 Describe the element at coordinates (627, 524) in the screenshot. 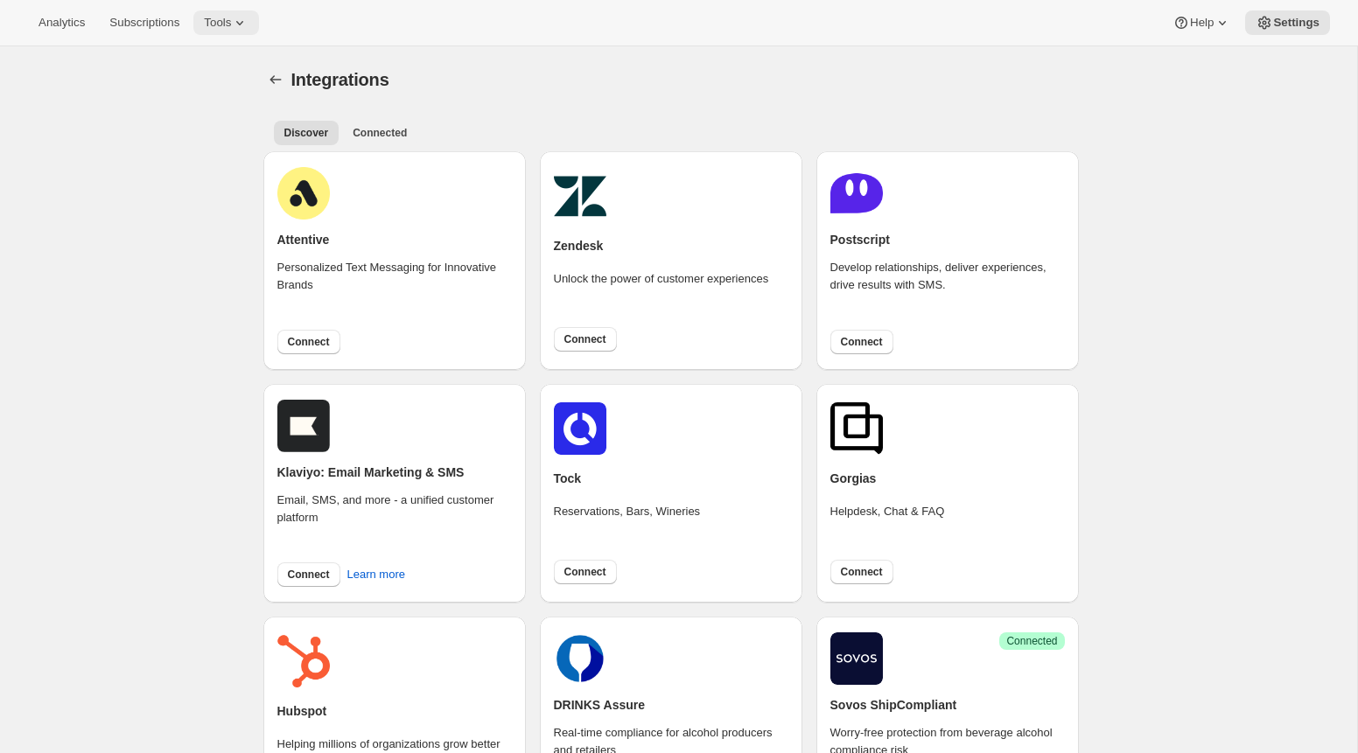

I see `div: Reservations, Bars, Wineries` at that location.